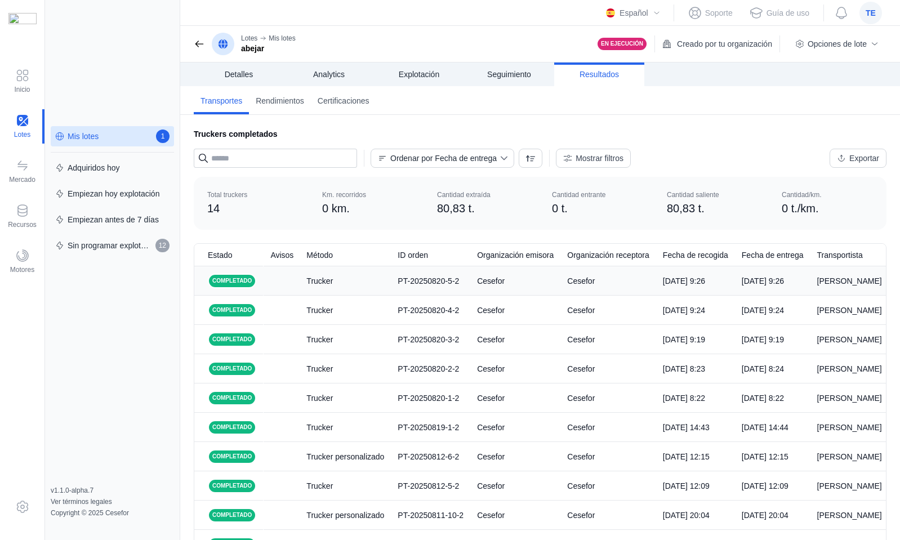 The width and height of the screenshot is (900, 540). I want to click on div: Mercado, so click(22, 180).